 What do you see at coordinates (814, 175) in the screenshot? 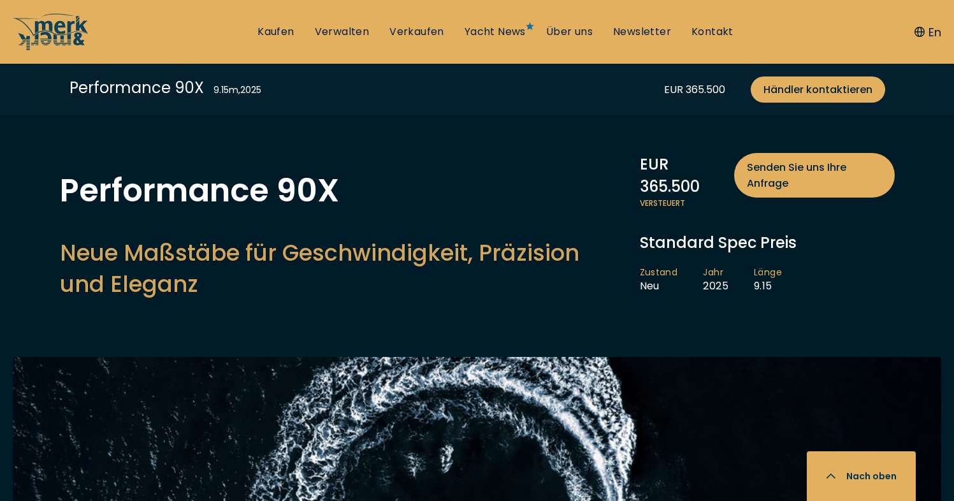
I see `a: Senden Sie uns Ihre Anfrage` at bounding box center [814, 175].